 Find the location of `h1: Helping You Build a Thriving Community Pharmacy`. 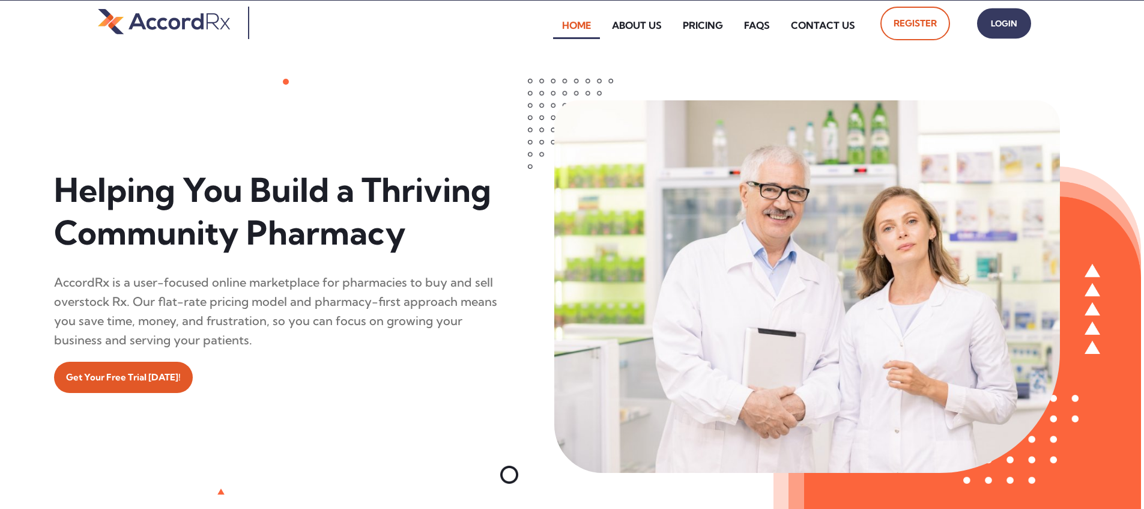

h1: Helping You Build a Thriving Community Pharmacy is located at coordinates (277, 211).